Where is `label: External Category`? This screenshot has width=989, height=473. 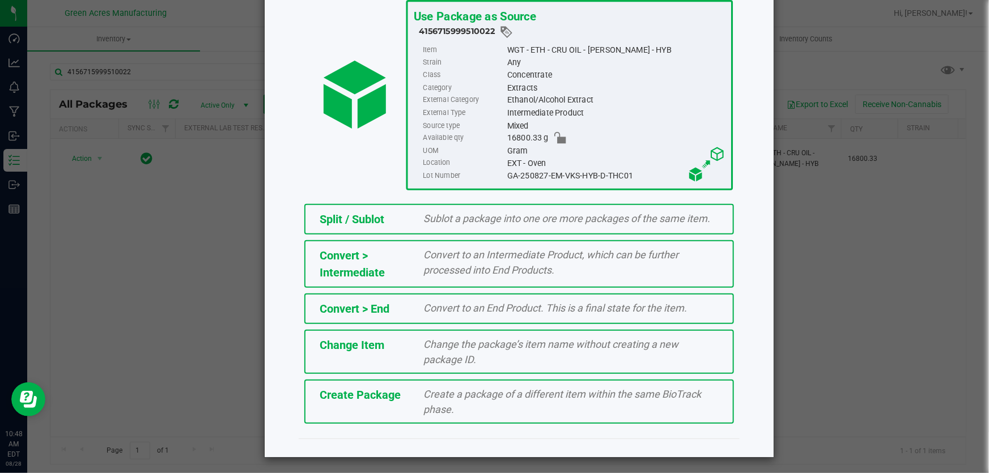 label: External Category is located at coordinates (464, 100).